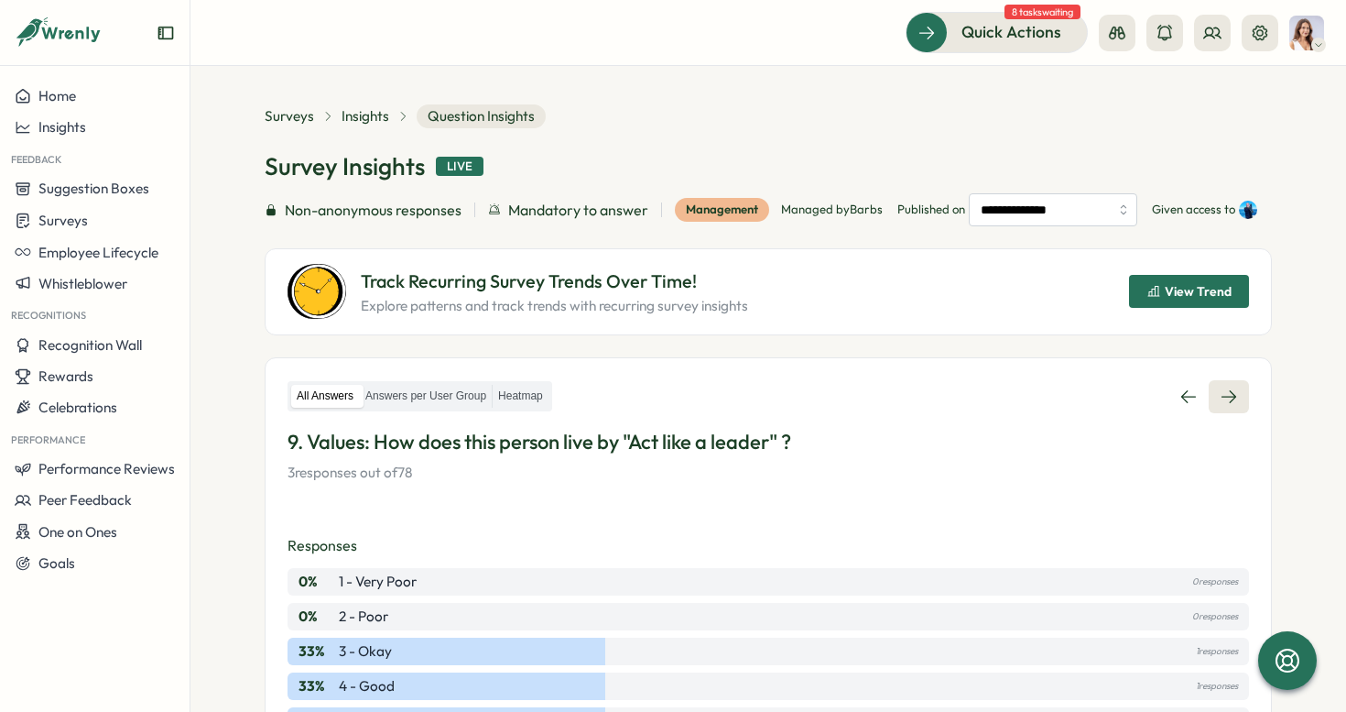  What do you see at coordinates (460, 167) in the screenshot?
I see `div: Live` at bounding box center [460, 167].